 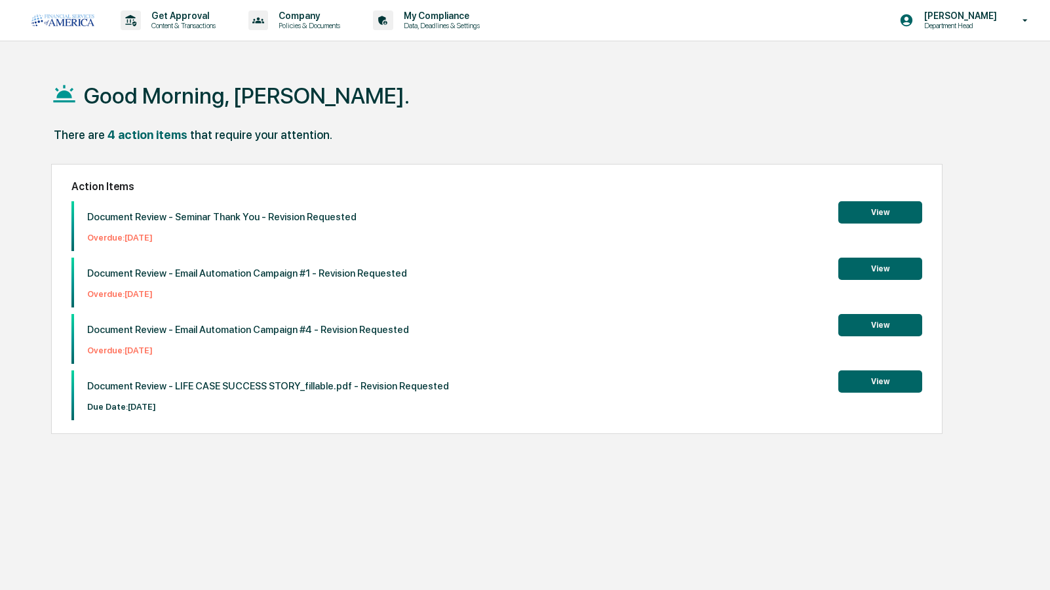 I want to click on p: Data, Deadlines & Settings, so click(x=440, y=26).